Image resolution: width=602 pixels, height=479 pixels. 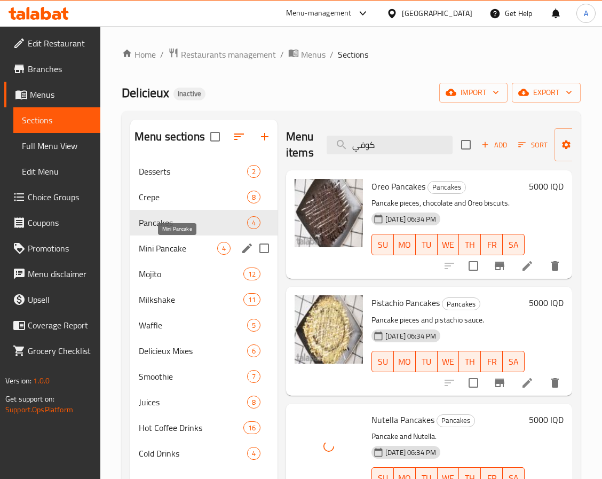 I want to click on div: Smoothie7, so click(x=204, y=376).